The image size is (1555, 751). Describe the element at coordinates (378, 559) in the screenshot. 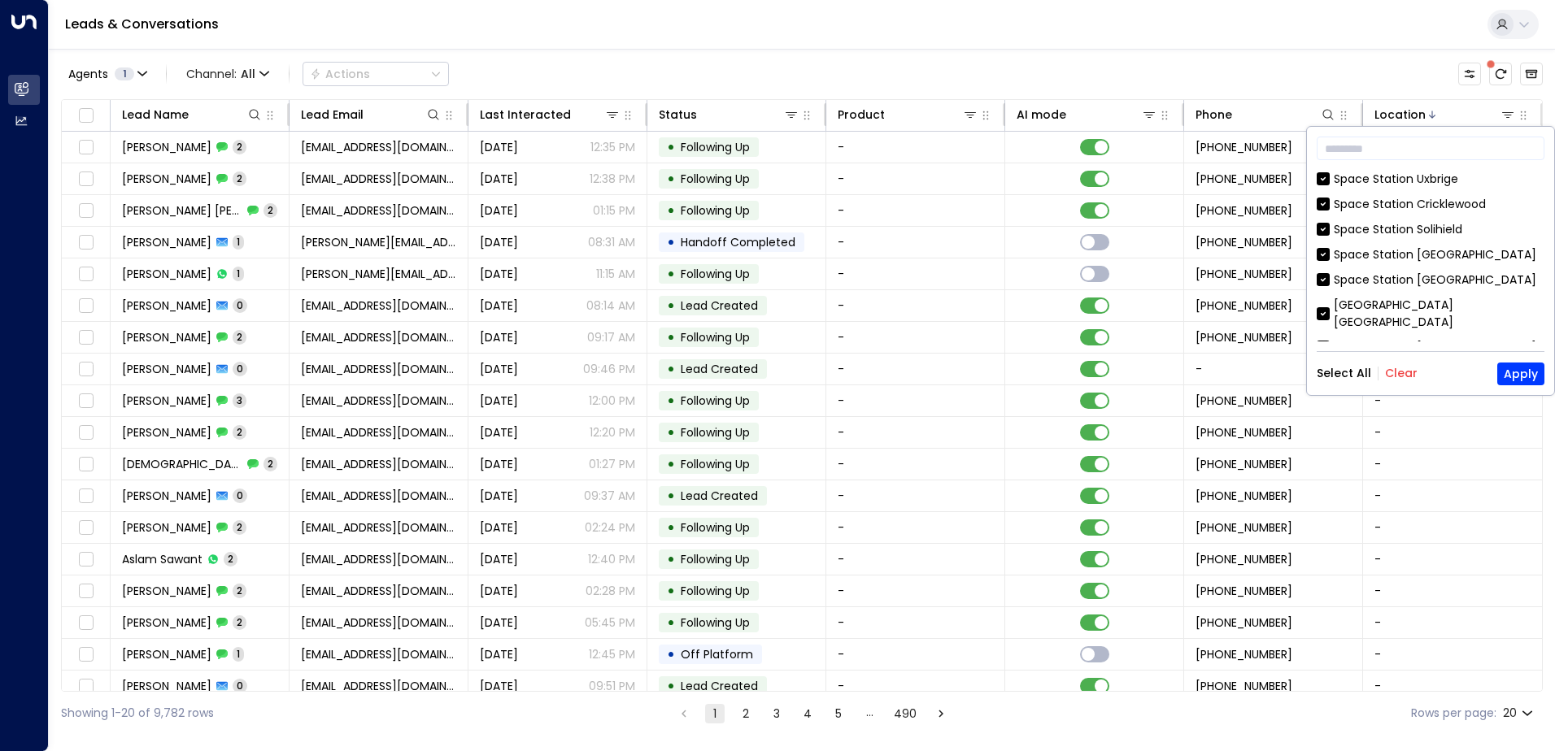

I see `span: simsuns@hotmail.com` at that location.